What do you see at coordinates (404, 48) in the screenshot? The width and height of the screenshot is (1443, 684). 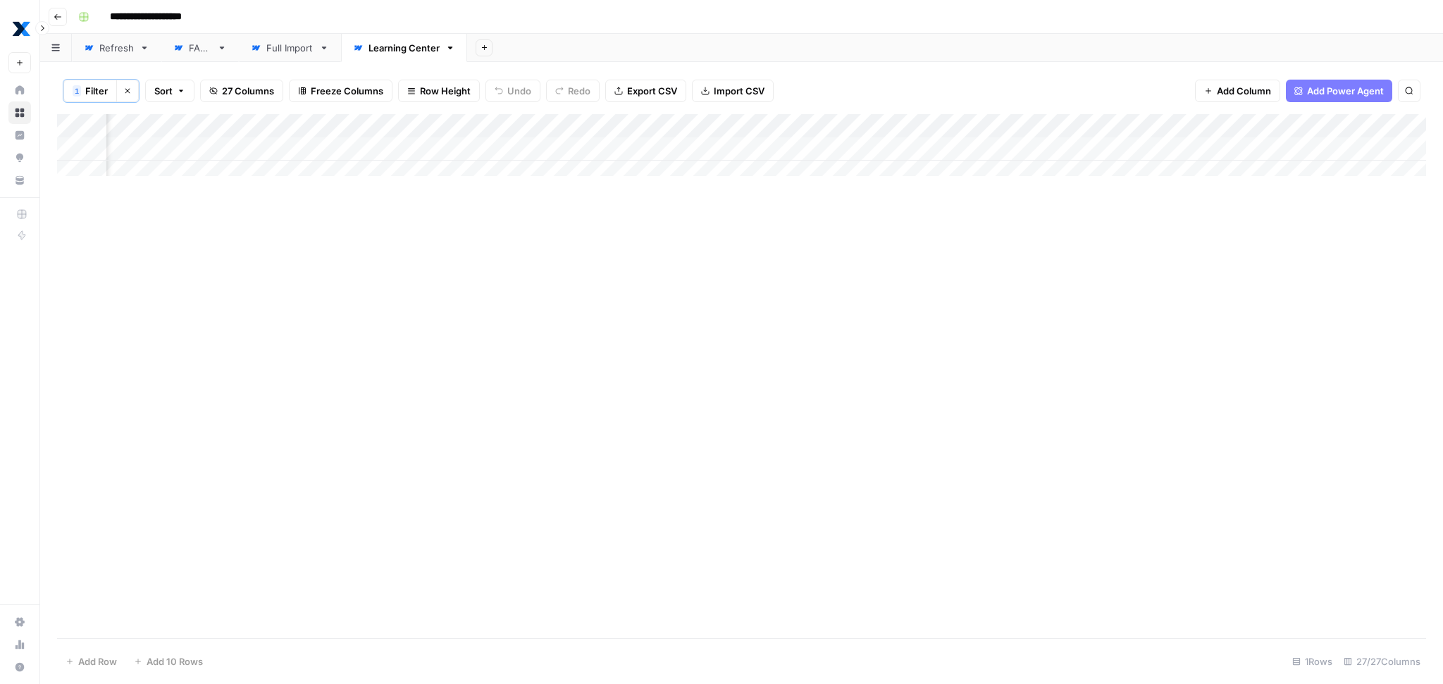 I see `div: Learning Center` at bounding box center [404, 48].